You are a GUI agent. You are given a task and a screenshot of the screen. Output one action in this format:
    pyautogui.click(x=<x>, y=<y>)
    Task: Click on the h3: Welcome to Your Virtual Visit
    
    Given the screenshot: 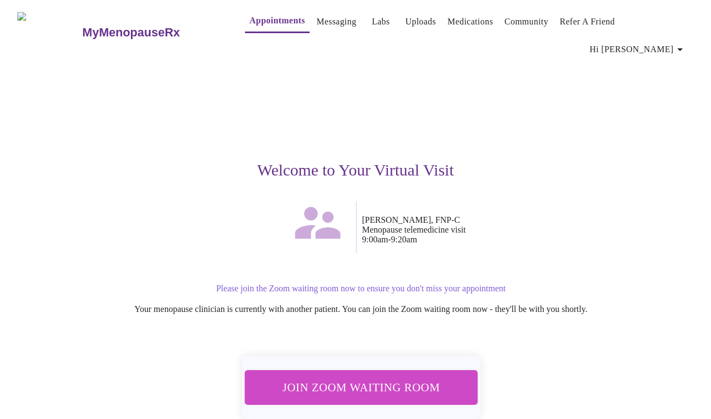 What is the action you would take?
    pyautogui.click(x=356, y=170)
    